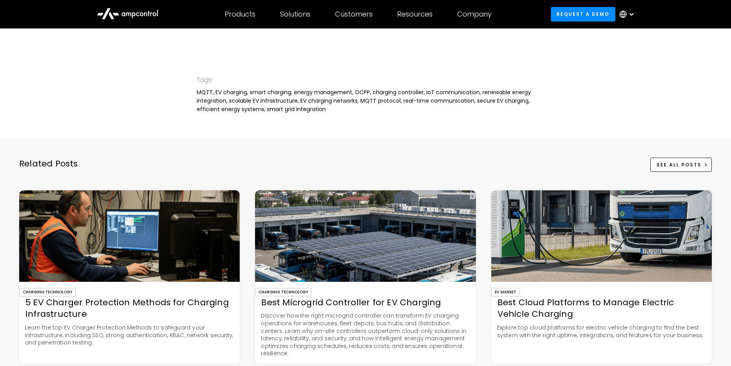 Image resolution: width=731 pixels, height=366 pixels. What do you see at coordinates (365, 236) in the screenshot?
I see `img: Best Microgrid Controller for EV Charging` at bounding box center [365, 236].